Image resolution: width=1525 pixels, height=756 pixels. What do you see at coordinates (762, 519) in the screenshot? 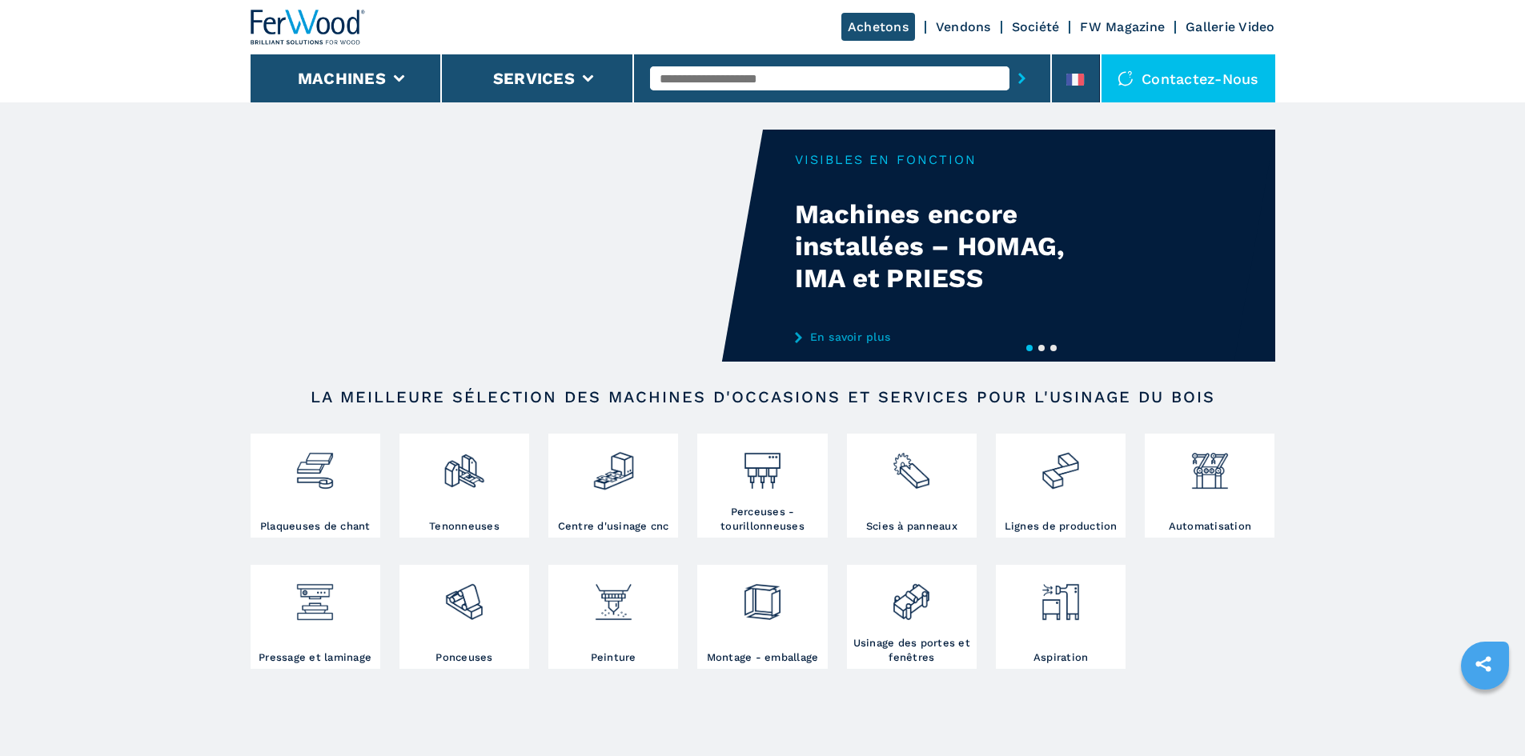
I see `h3: Perceuses - tourillonneuses` at bounding box center [762, 519].